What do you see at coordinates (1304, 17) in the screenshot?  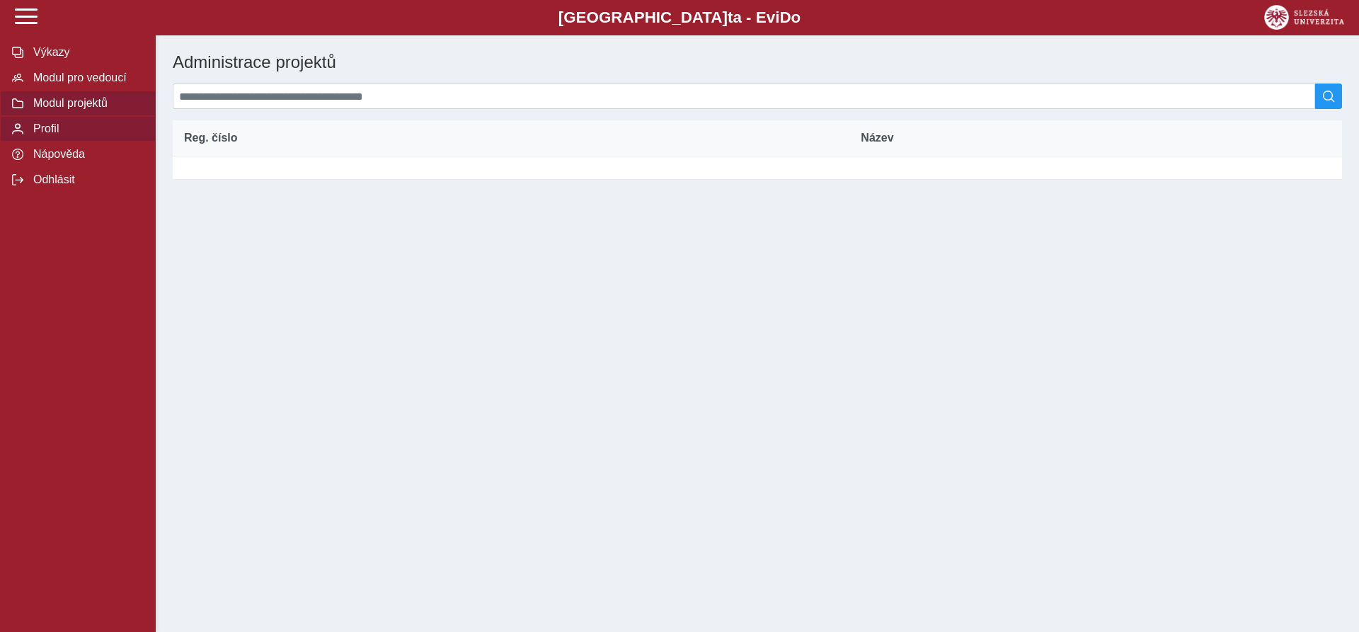 I see `img: logo_web_su.png` at bounding box center [1304, 17].